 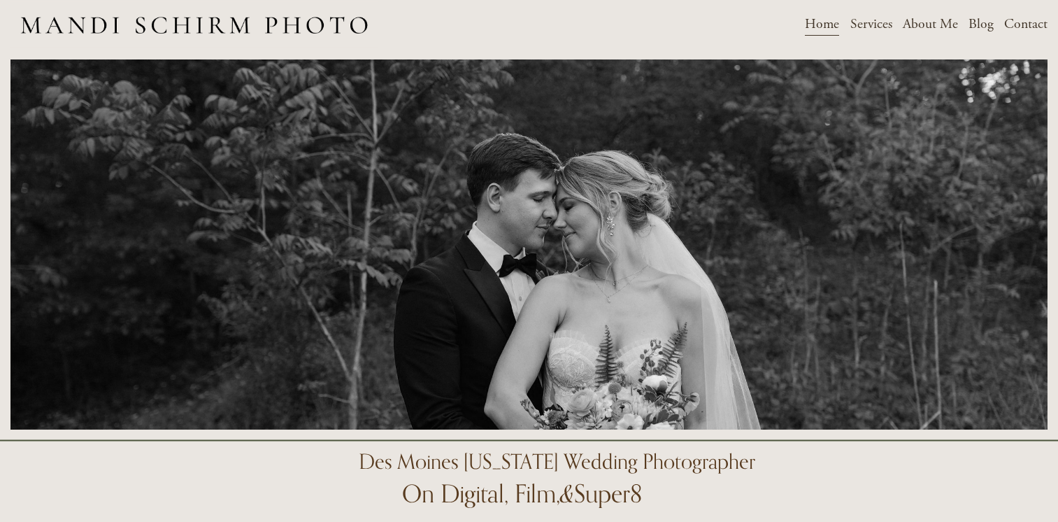 What do you see at coordinates (529, 244) in the screenshot?
I see `img: M&A_Wedding-12.jpg` at bounding box center [529, 244].